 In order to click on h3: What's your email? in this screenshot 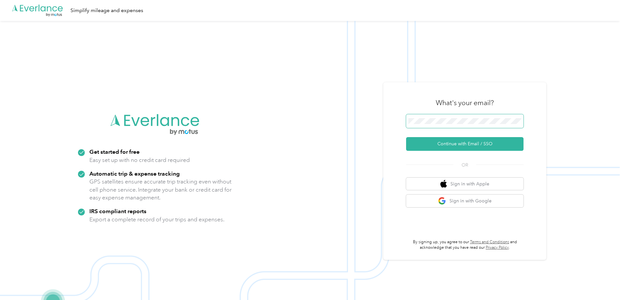, I will do `click(464, 103)`.